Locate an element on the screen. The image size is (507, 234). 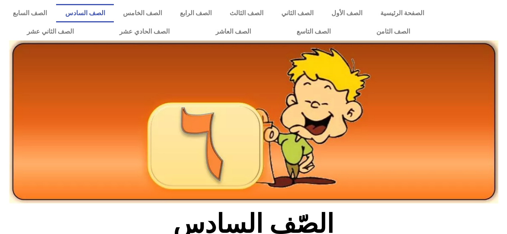
a: الصف العاشر is located at coordinates (233, 32).